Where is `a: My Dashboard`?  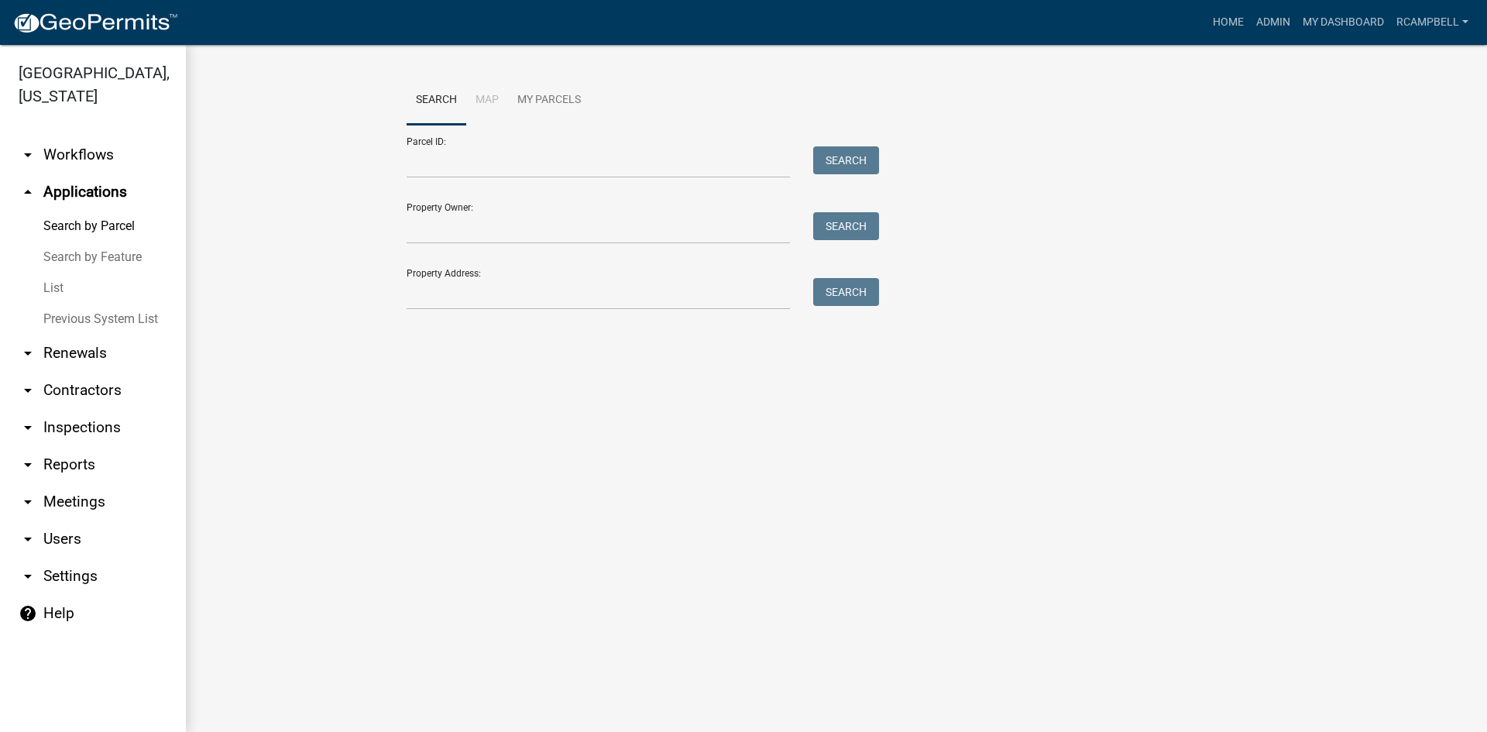
a: My Dashboard is located at coordinates (1343, 22).